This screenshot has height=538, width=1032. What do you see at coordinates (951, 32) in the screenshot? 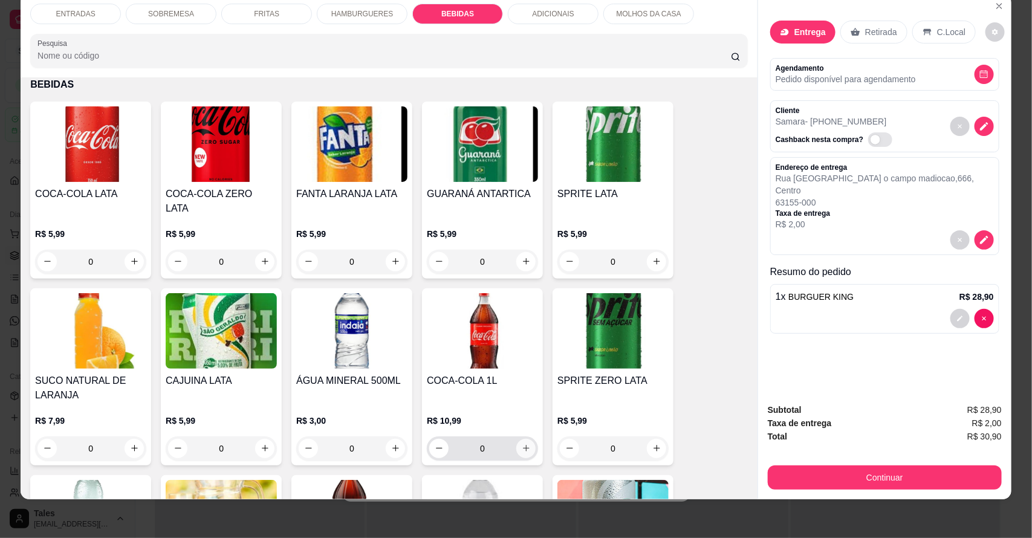
I see `p: C.Local` at bounding box center [951, 32].